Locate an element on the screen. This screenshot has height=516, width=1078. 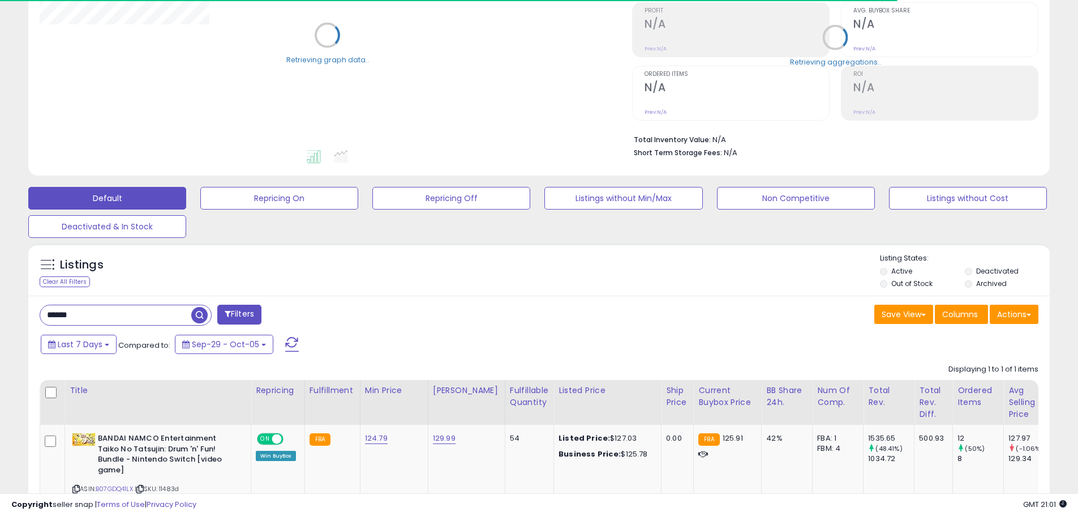
div: 129.34 is located at coordinates (1031, 459).